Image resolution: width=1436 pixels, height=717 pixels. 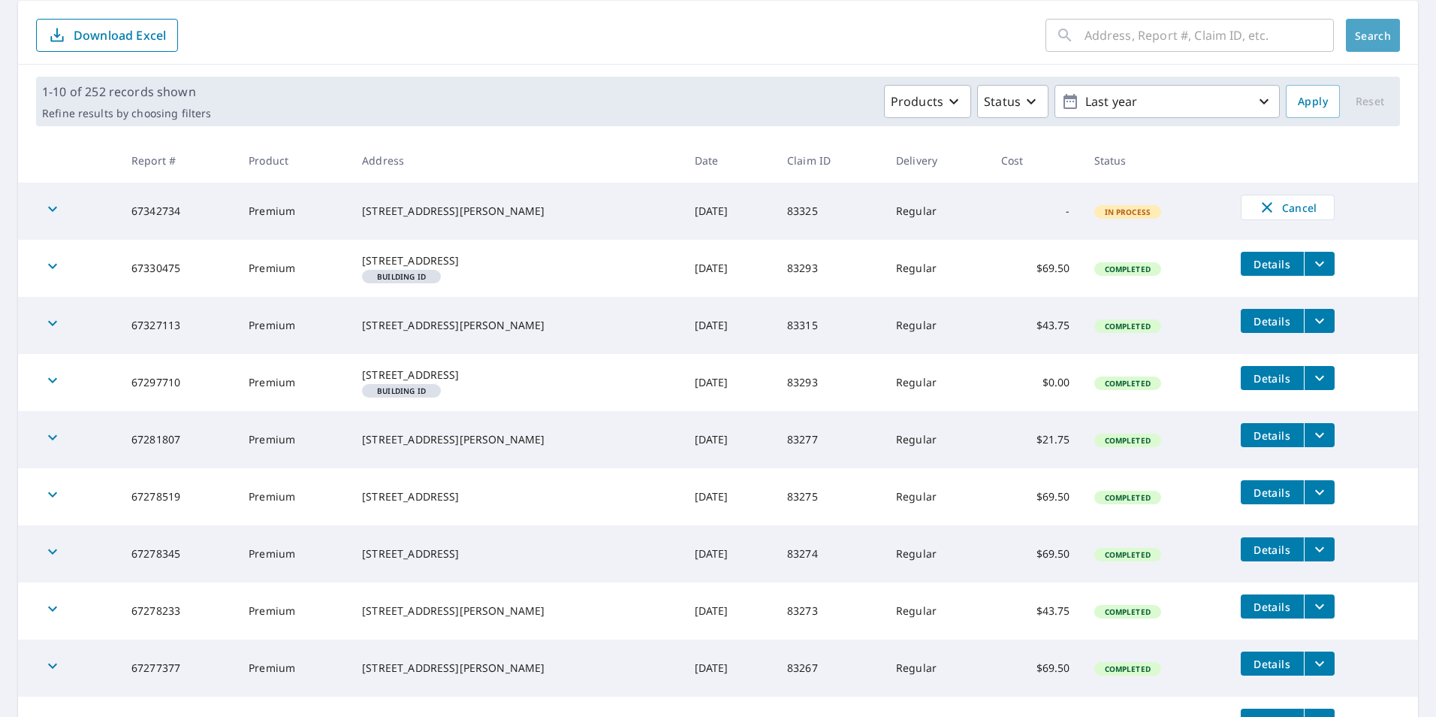 I want to click on p: 1-10 of 252 records shown, so click(x=126, y=92).